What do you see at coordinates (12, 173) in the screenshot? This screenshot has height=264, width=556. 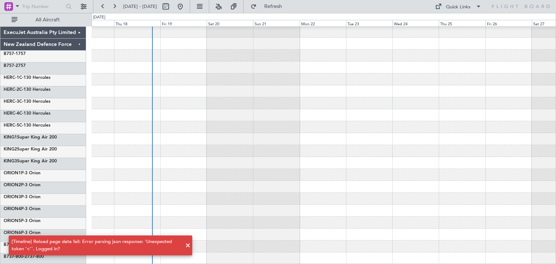 I see `span: ORION1` at bounding box center [12, 173].